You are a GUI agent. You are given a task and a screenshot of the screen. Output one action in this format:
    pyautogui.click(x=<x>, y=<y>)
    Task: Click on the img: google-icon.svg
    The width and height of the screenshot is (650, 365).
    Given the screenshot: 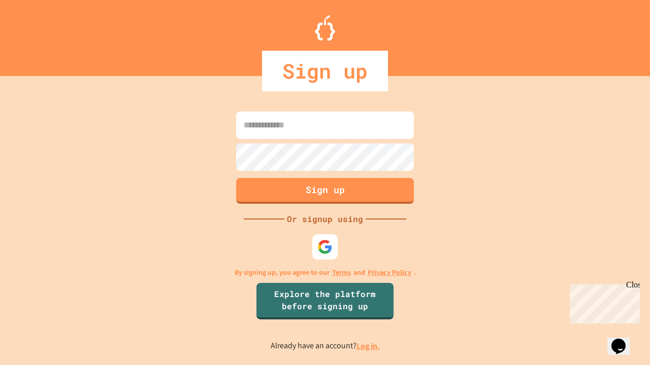 What is the action you would take?
    pyautogui.click(x=325, y=247)
    